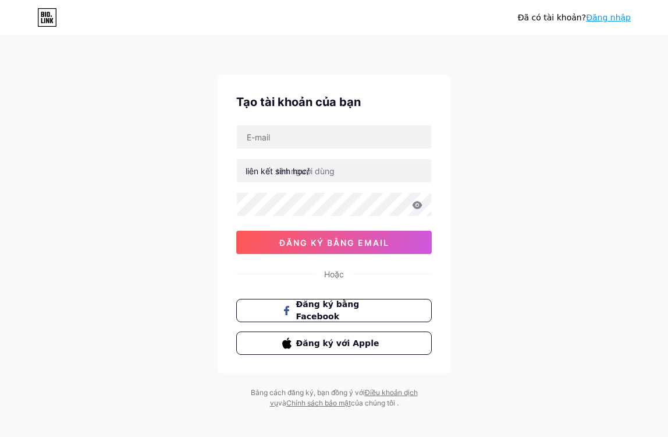 The width and height of the screenshot is (668, 437). Describe the element at coordinates (318, 402) in the screenshot. I see `font: Chính sách bảo mật` at that location.